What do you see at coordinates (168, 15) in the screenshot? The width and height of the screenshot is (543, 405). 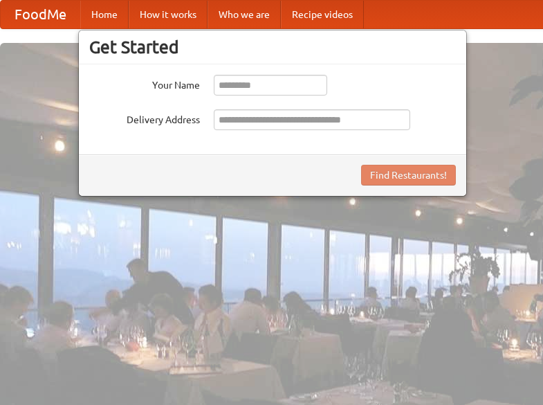 I see `a: How it works` at bounding box center [168, 15].